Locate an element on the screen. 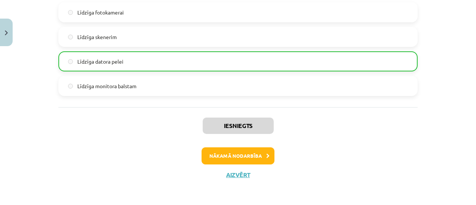 This screenshot has height=205, width=476. span: Līdzīga monitora balstam is located at coordinates (107, 86).